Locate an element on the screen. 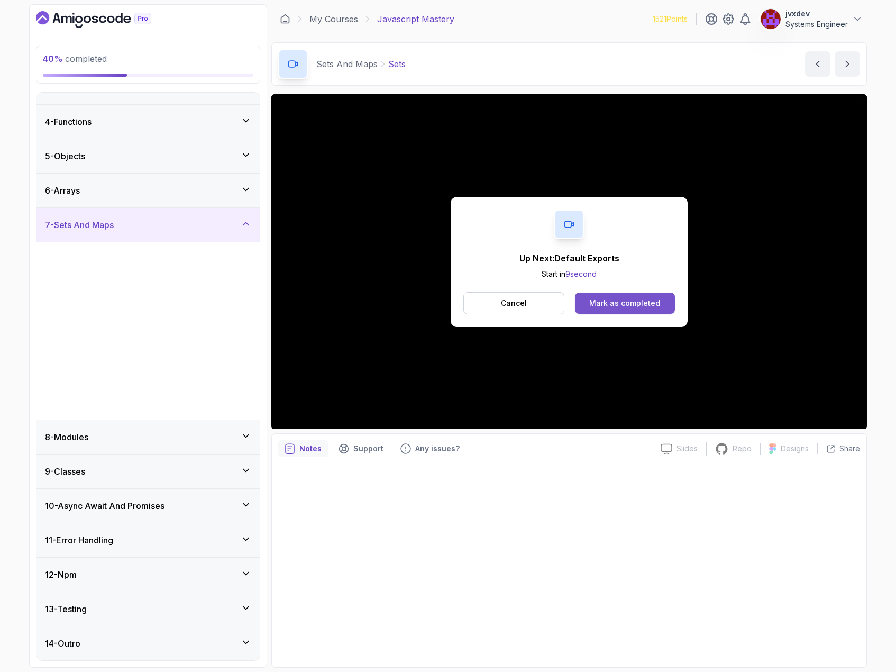 The height and width of the screenshot is (672, 896). span: 40 % is located at coordinates (53, 59).